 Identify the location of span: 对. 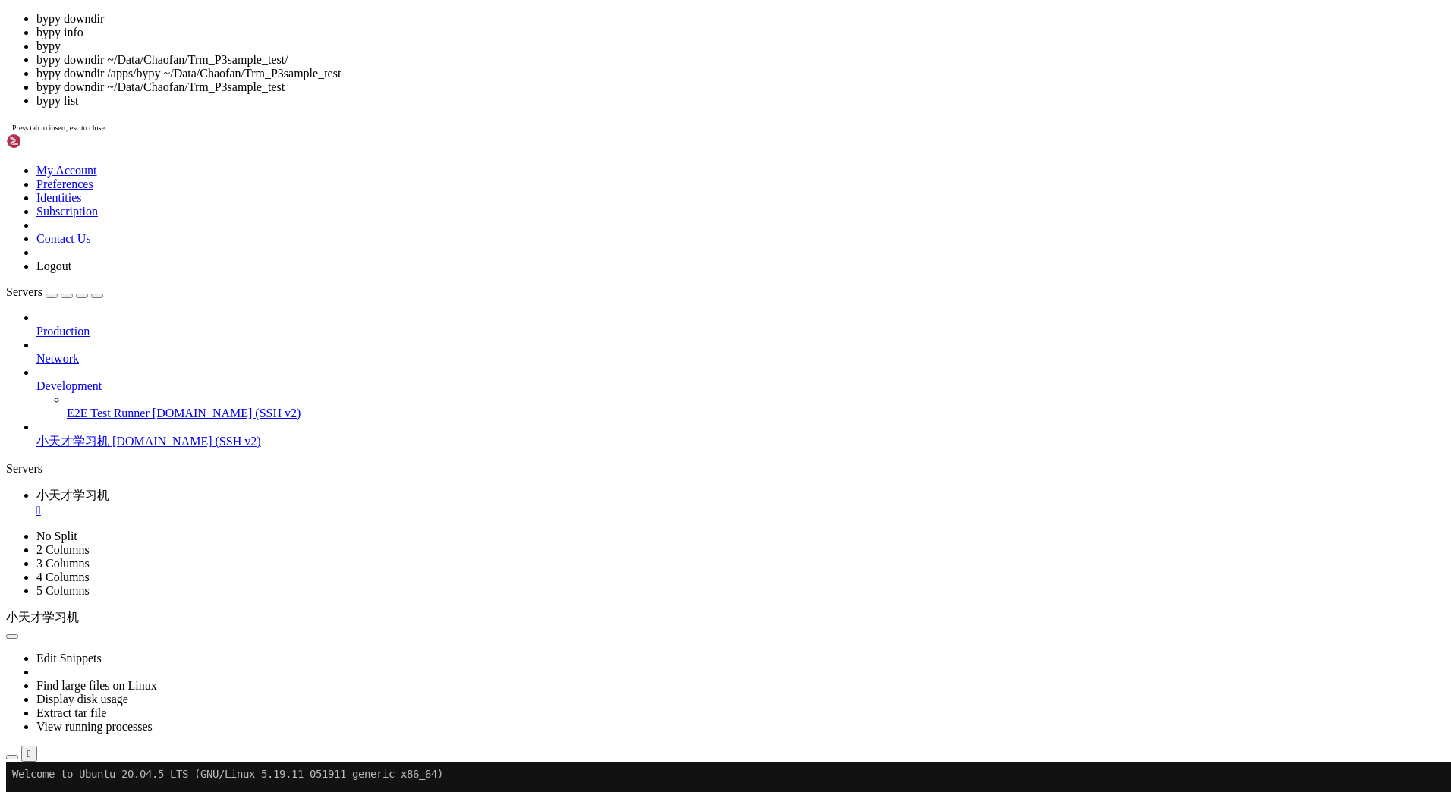
(567, 141).